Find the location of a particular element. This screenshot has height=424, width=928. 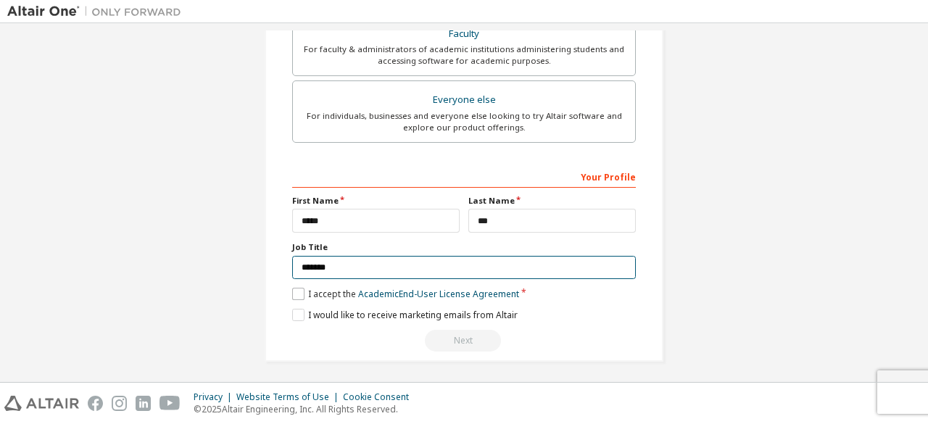

img: Altair One is located at coordinates (98, 12).